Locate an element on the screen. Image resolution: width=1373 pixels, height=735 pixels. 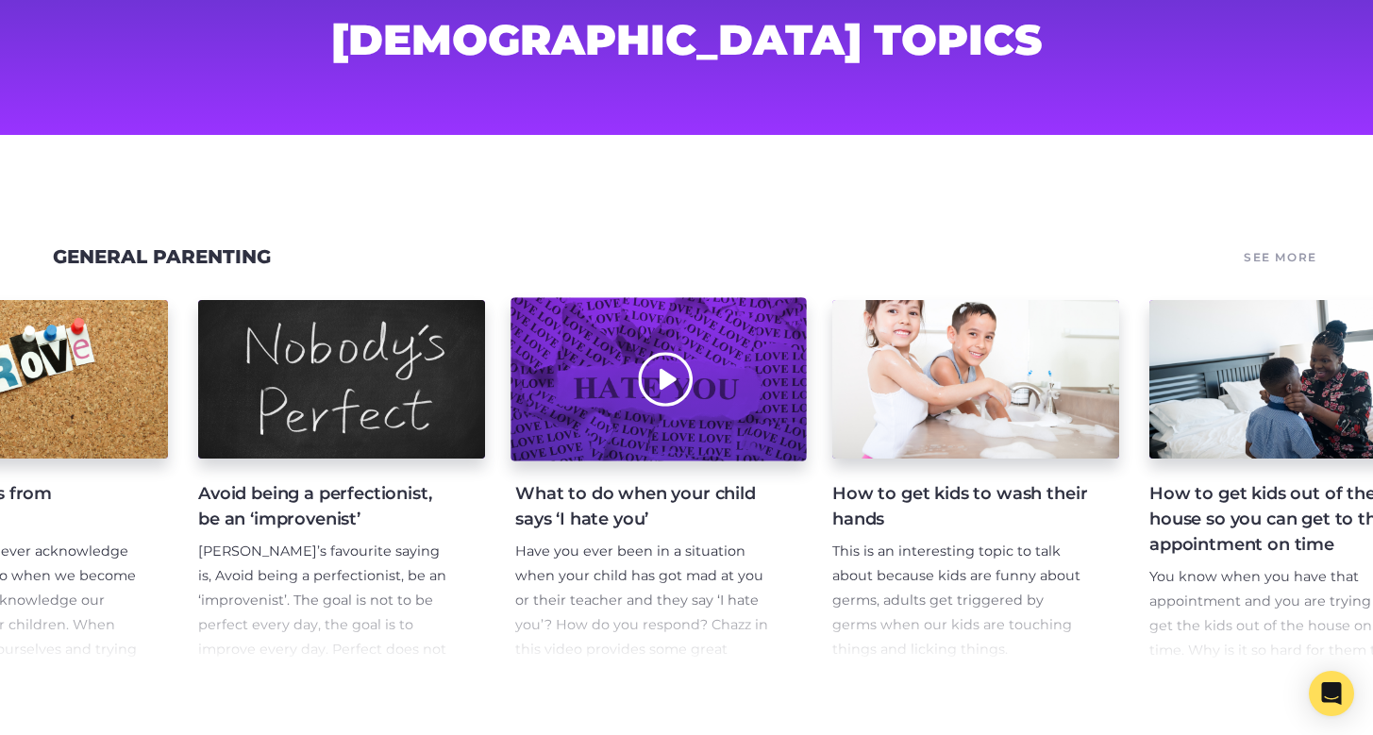
p: Have you ever been in a situation when your child has got mad at you or their teacher and they sa... is located at coordinates (643, 637).